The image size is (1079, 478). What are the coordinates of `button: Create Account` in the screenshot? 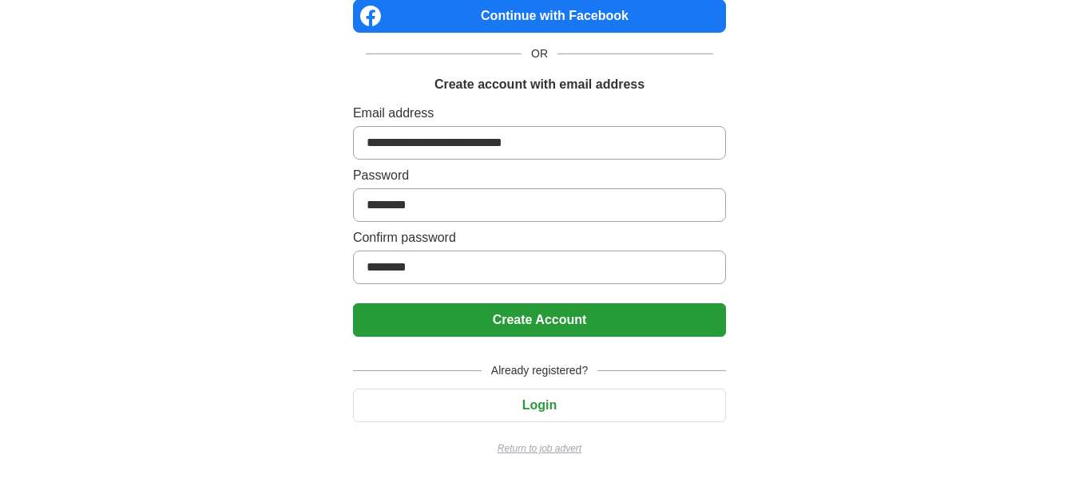 It's located at (539, 320).